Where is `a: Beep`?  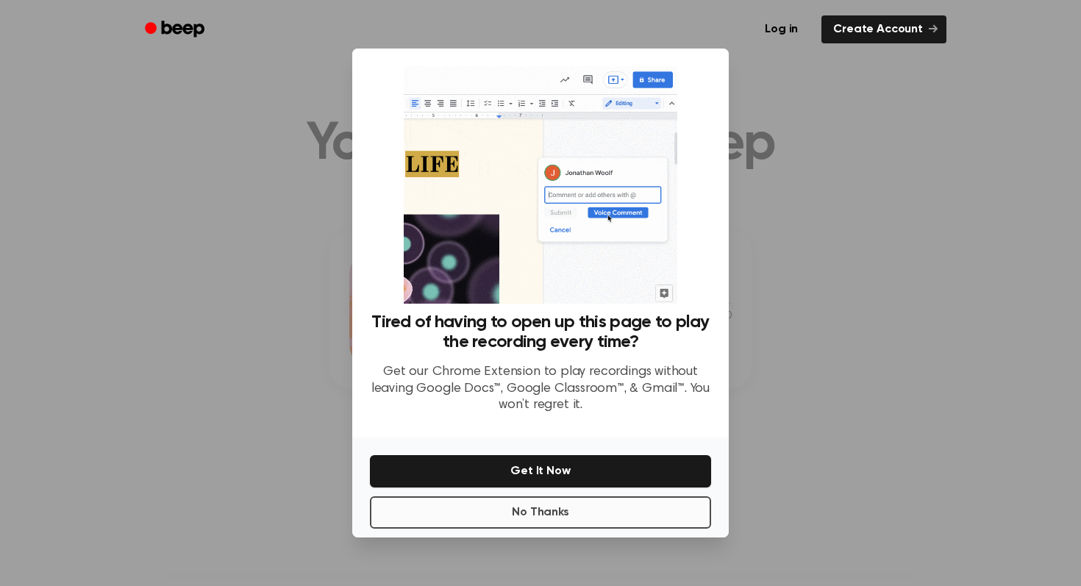
a: Beep is located at coordinates (176, 29).